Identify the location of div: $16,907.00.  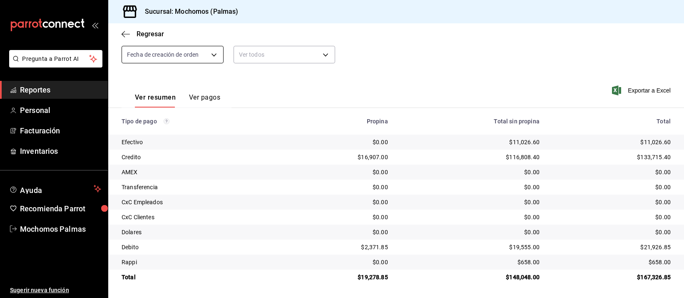
(338, 157).